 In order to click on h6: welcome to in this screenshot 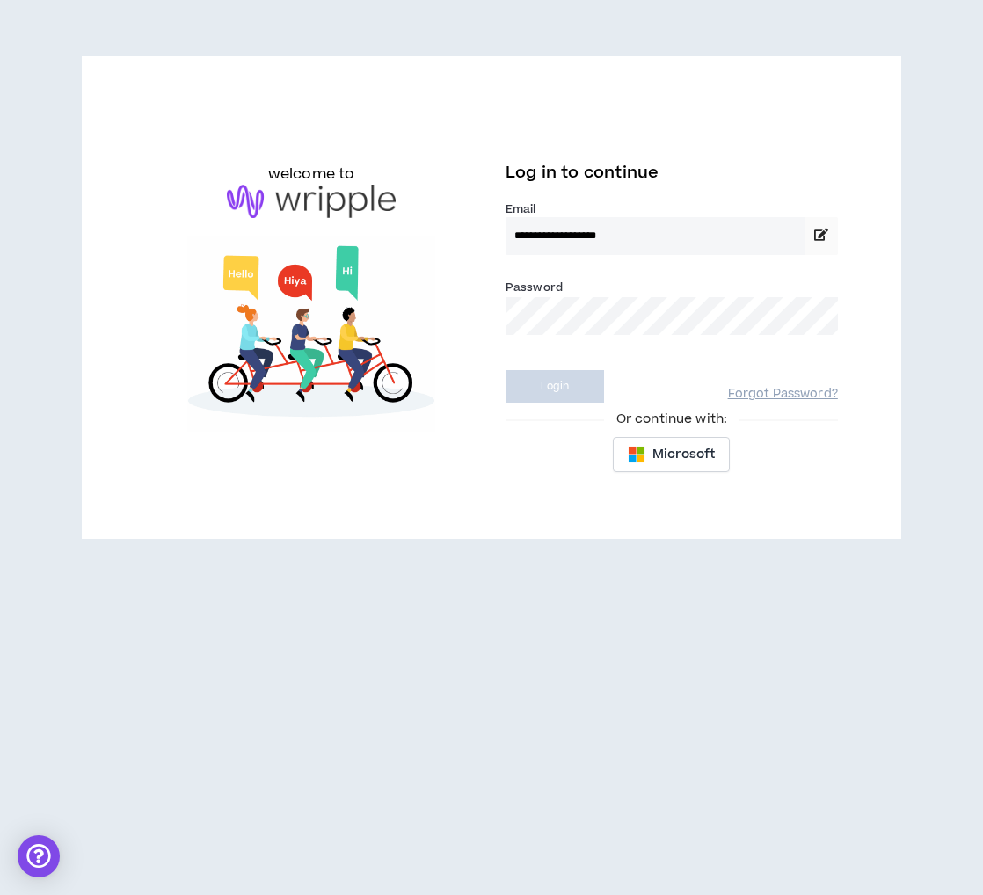, I will do `click(311, 174)`.